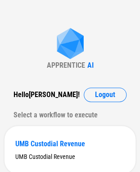 This screenshot has width=140, height=172. Describe the element at coordinates (105, 95) in the screenshot. I see `button: Logout` at that location.